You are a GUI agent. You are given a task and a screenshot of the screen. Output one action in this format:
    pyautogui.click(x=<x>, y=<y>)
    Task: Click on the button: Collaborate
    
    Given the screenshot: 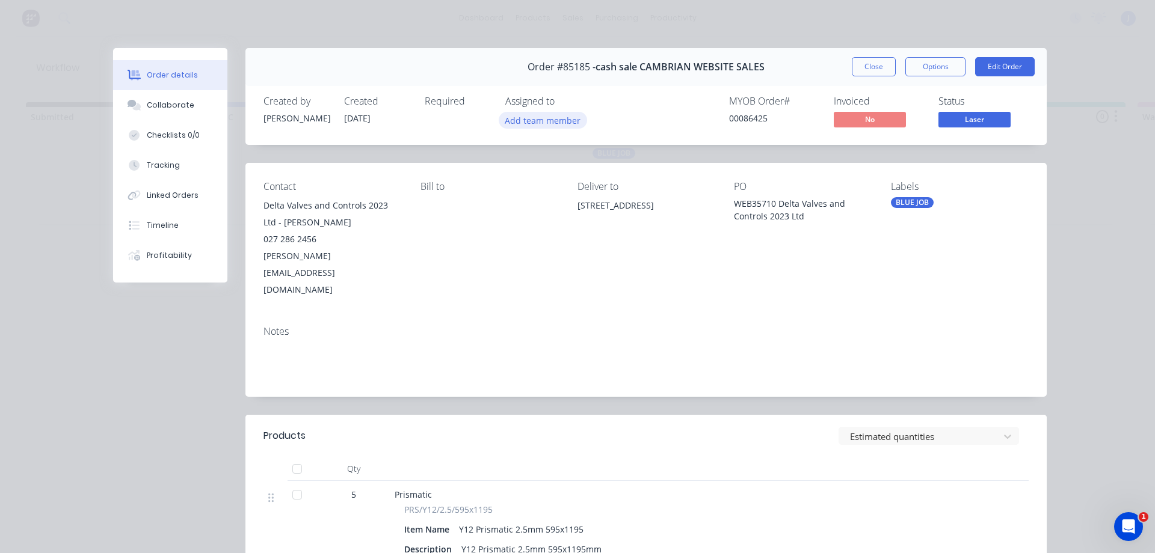 What is the action you would take?
    pyautogui.click(x=170, y=105)
    